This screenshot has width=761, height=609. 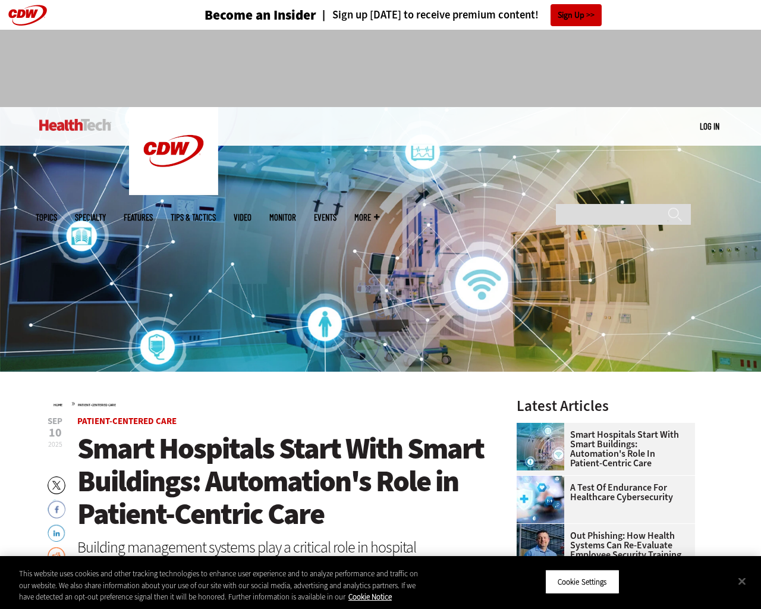 What do you see at coordinates (367, 217) in the screenshot?
I see `span: More` at bounding box center [367, 217].